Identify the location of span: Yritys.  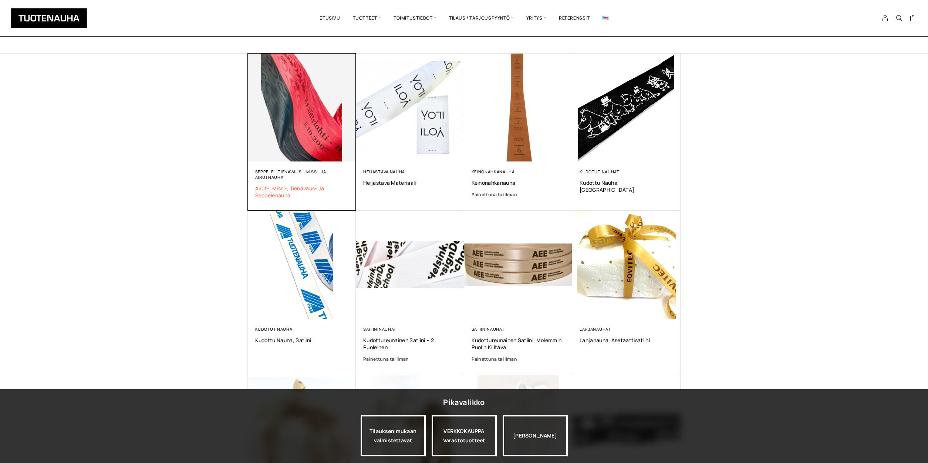
(536, 18).